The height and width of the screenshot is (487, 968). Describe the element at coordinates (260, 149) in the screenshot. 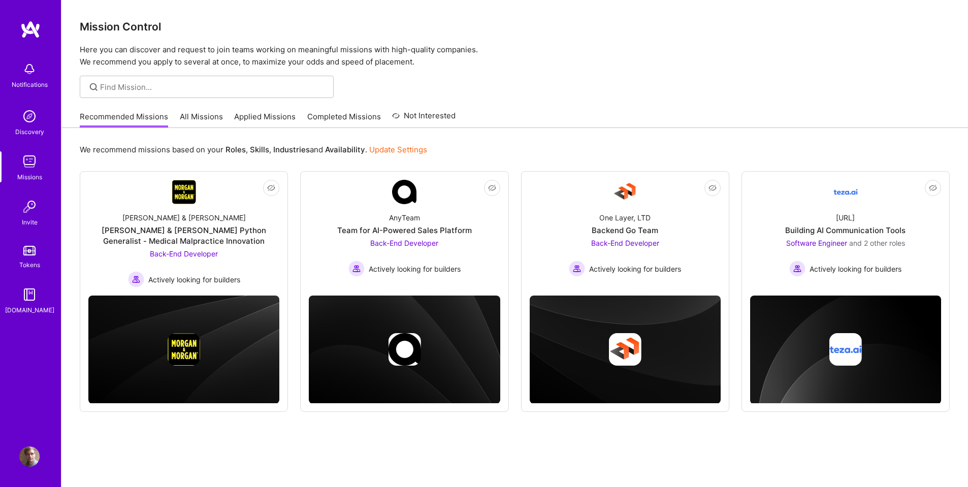

I see `b: Skills` at that location.